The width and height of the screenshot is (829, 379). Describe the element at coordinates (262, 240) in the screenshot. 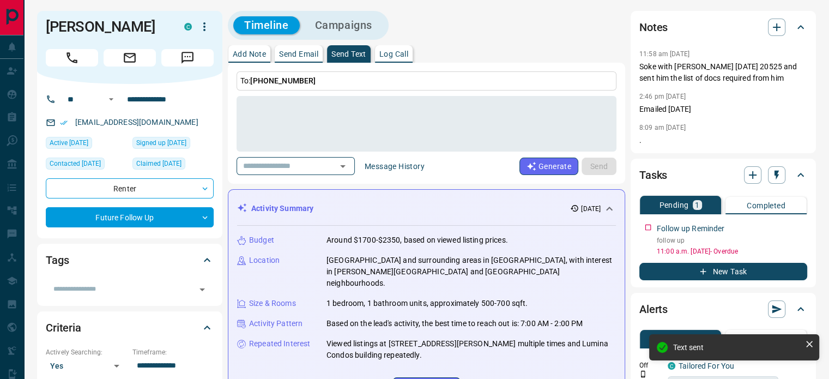

I see `p: Budget` at that location.